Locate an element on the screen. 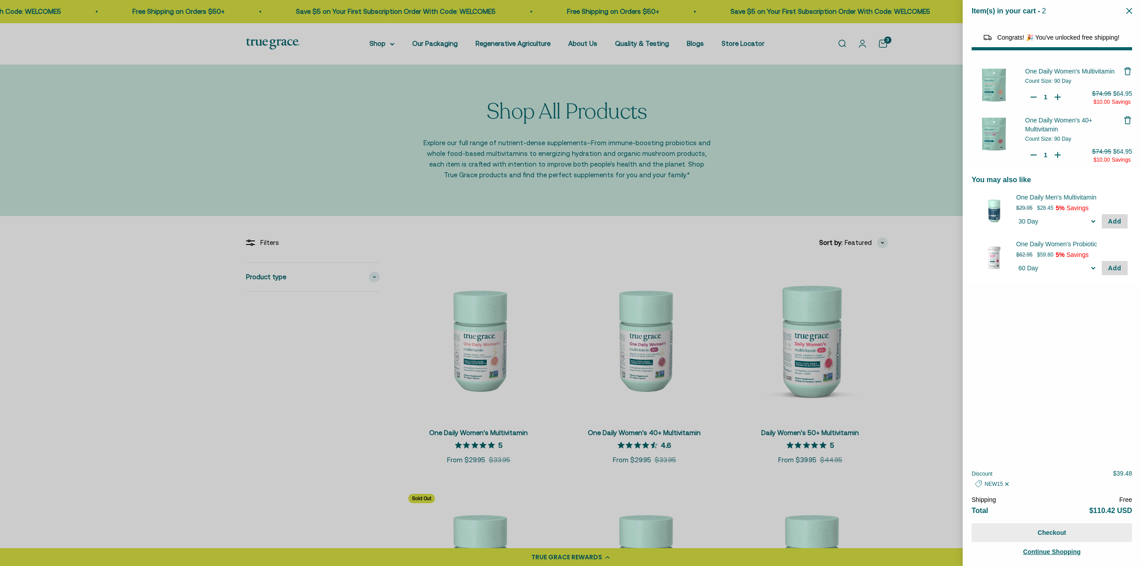 Image resolution: width=1141 pixels, height=566 pixels. span: One Daily Women's Probiotic is located at coordinates (1066, 244).